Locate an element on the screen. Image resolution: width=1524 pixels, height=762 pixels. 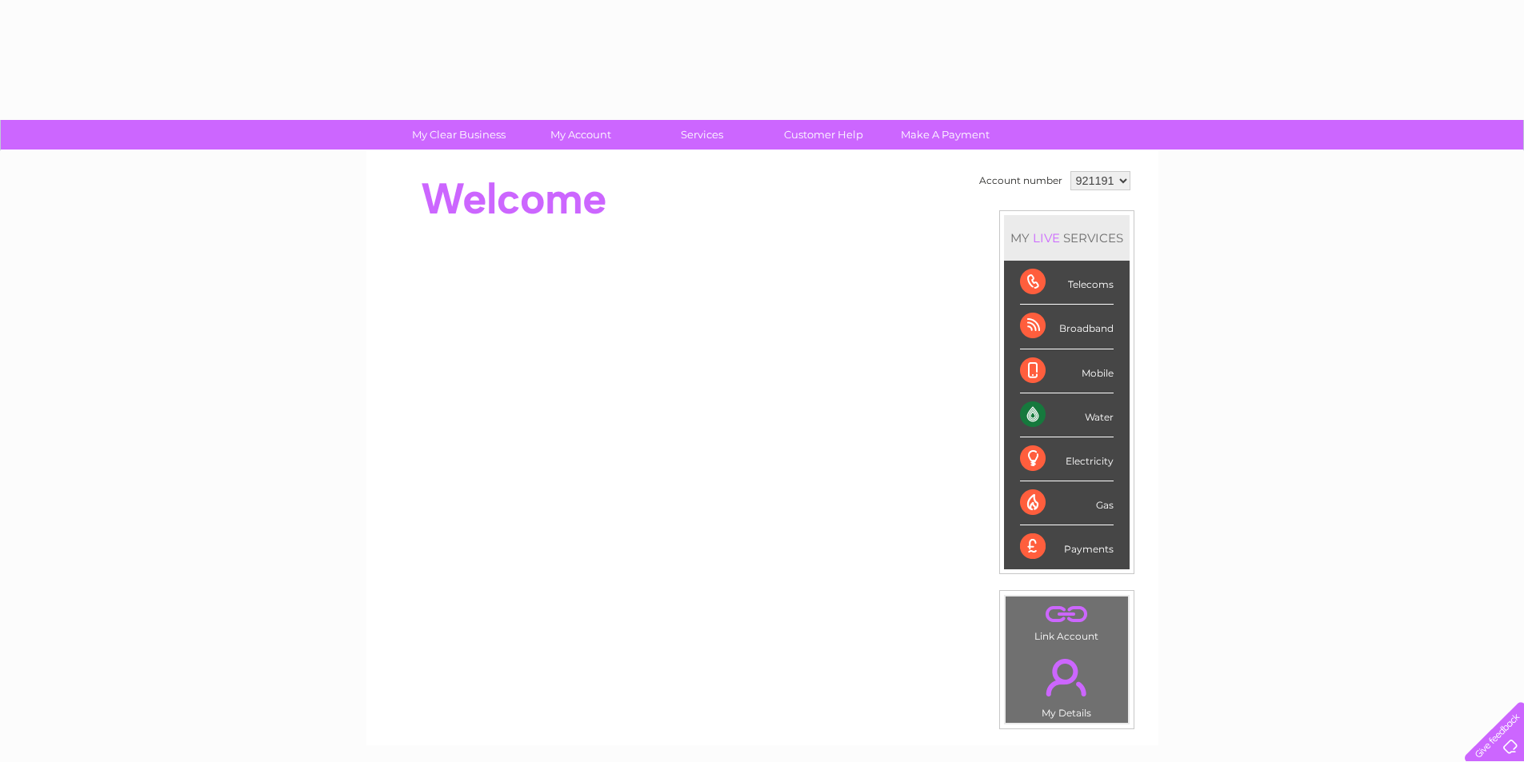
a: Services is located at coordinates (702, 134).